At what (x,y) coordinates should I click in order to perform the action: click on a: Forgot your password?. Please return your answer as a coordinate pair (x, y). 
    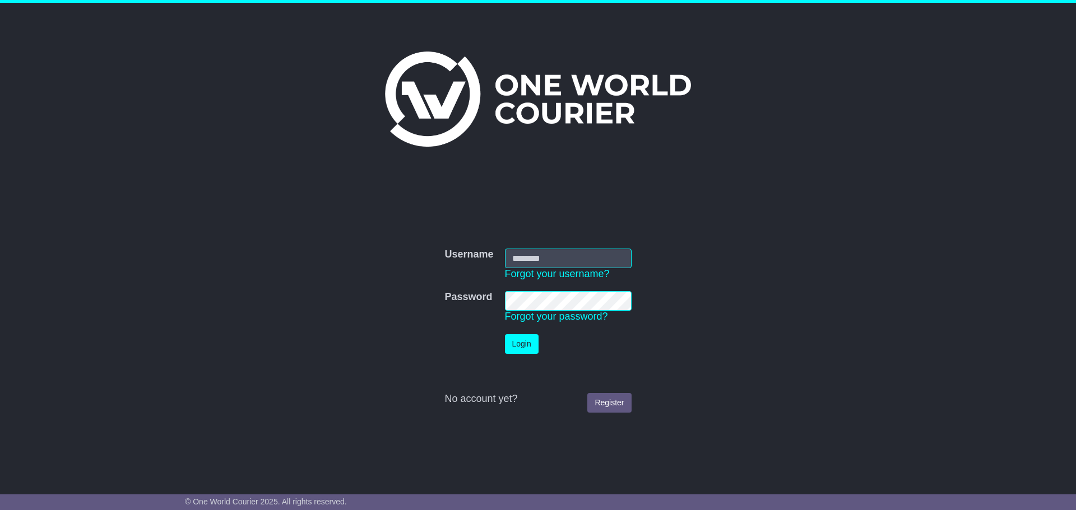
    Looking at the image, I should click on (556, 317).